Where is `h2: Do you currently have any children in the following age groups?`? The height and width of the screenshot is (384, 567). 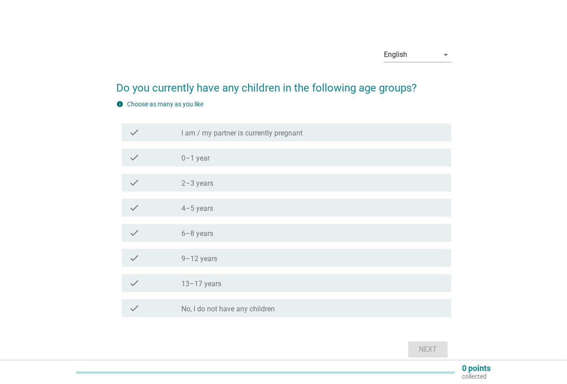 h2: Do you currently have any children in the following age groups? is located at coordinates (283, 83).